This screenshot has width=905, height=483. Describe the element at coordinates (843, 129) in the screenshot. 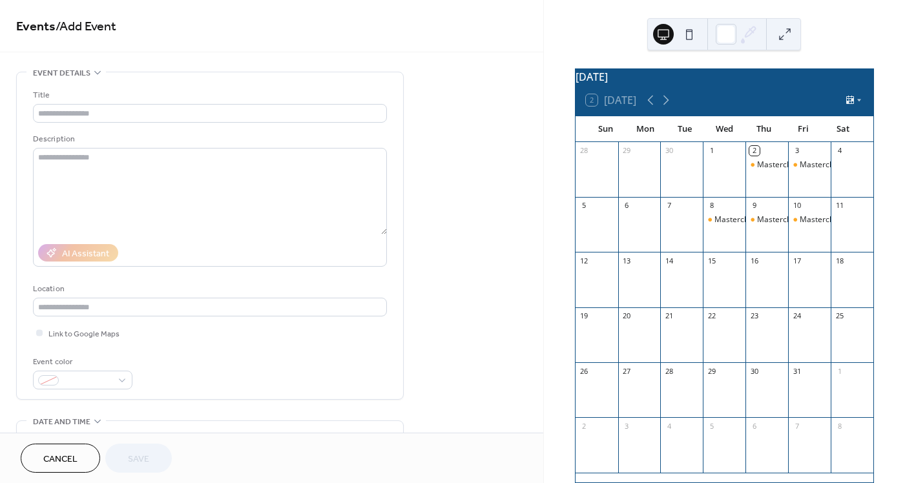

I see `div: Sat` at that location.